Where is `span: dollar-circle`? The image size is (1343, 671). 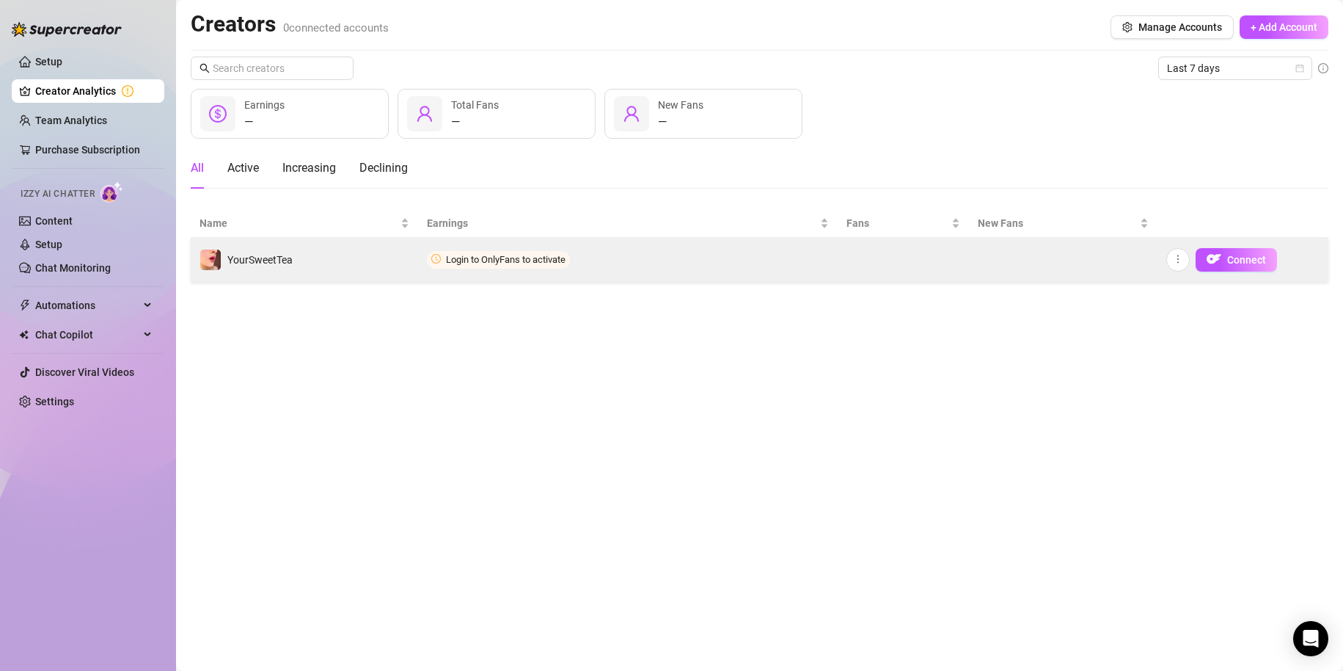 span: dollar-circle is located at coordinates (218, 114).